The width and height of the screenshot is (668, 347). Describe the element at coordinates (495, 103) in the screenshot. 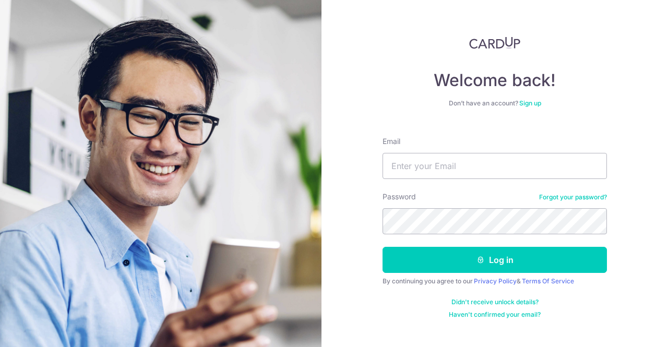

I see `div: Don’t have an account?` at that location.